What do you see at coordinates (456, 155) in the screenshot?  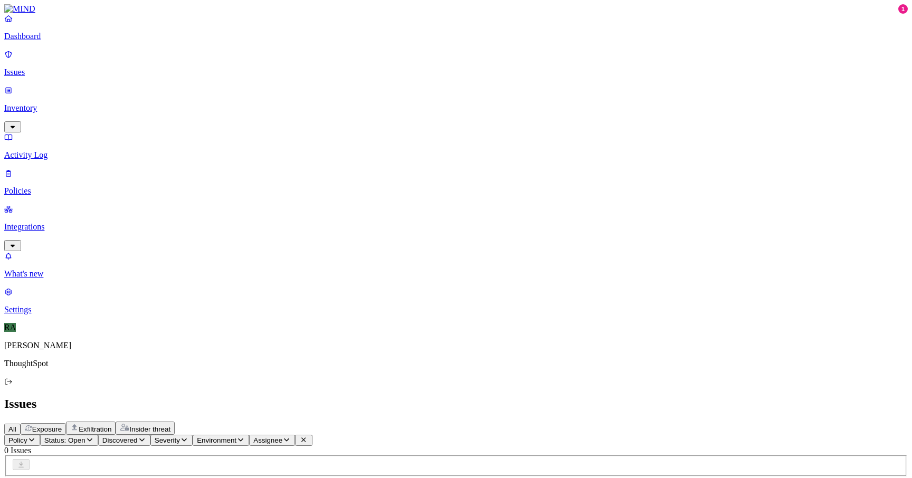 I see `p: Activity Log` at bounding box center [456, 155].